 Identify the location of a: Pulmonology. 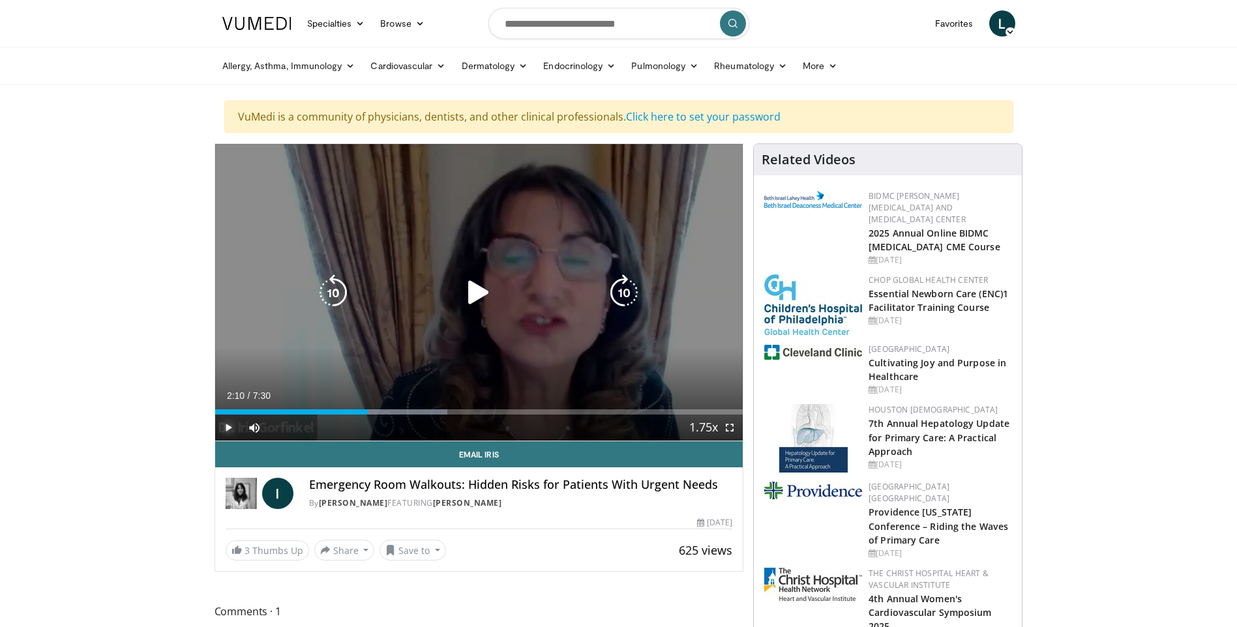
(664, 66).